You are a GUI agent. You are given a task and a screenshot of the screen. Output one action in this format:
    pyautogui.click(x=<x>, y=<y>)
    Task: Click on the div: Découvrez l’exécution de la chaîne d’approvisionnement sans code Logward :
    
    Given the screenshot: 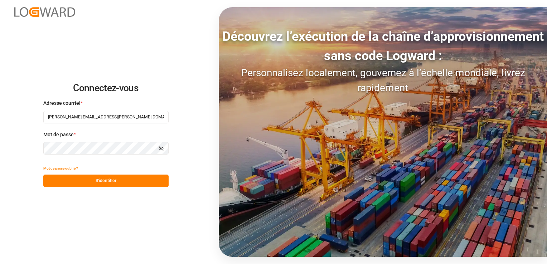 What is the action you would take?
    pyautogui.click(x=383, y=46)
    